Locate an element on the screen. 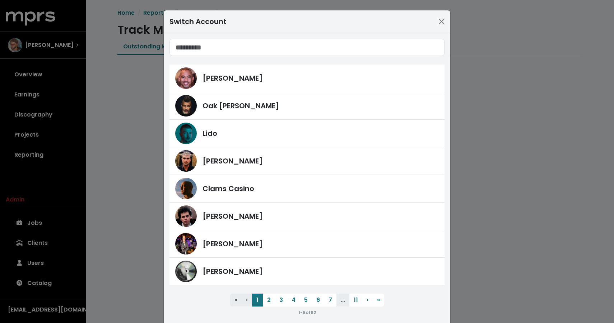 The image size is (614, 323). img: Lido is located at coordinates (186, 134).